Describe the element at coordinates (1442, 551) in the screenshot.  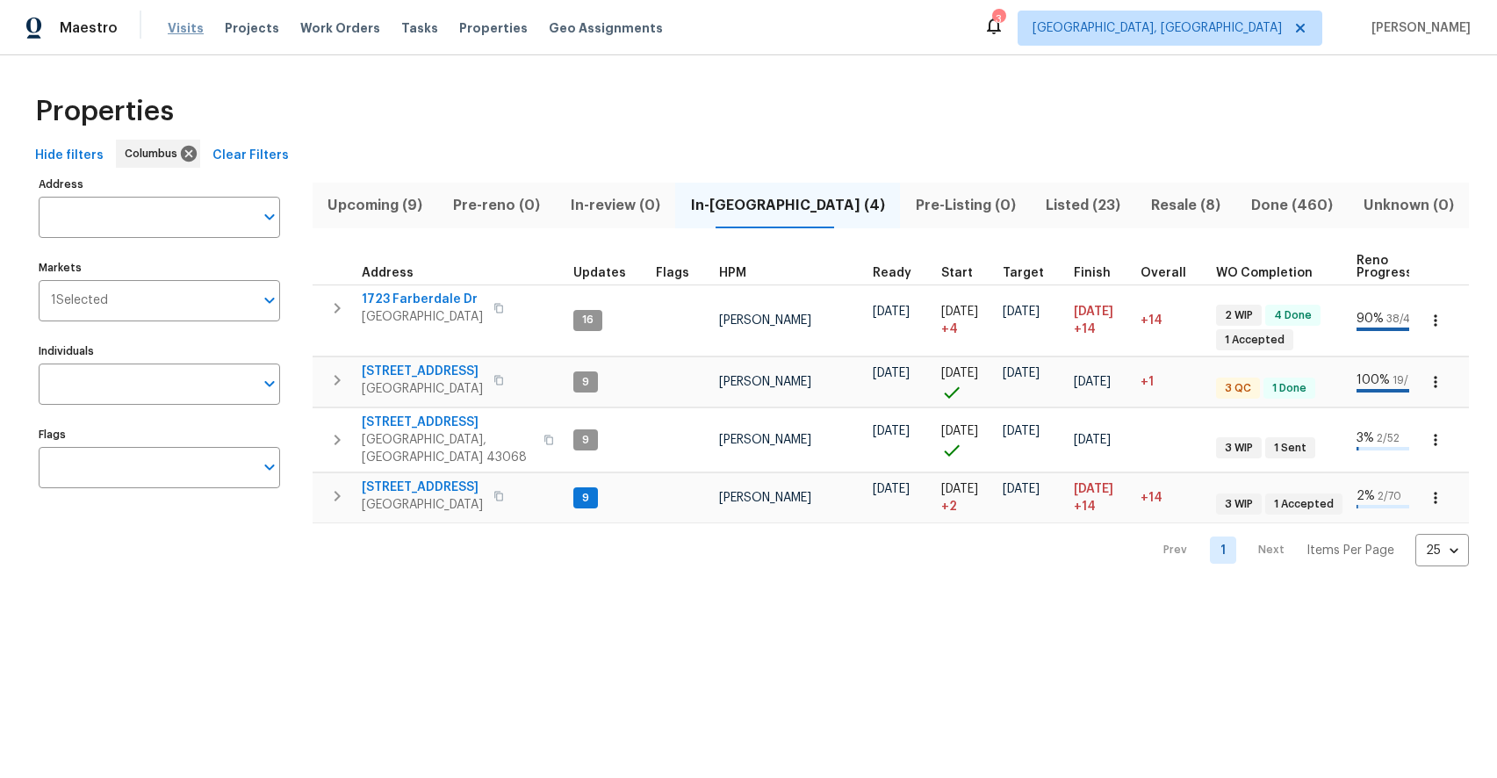
I see `div: 25` at that location.